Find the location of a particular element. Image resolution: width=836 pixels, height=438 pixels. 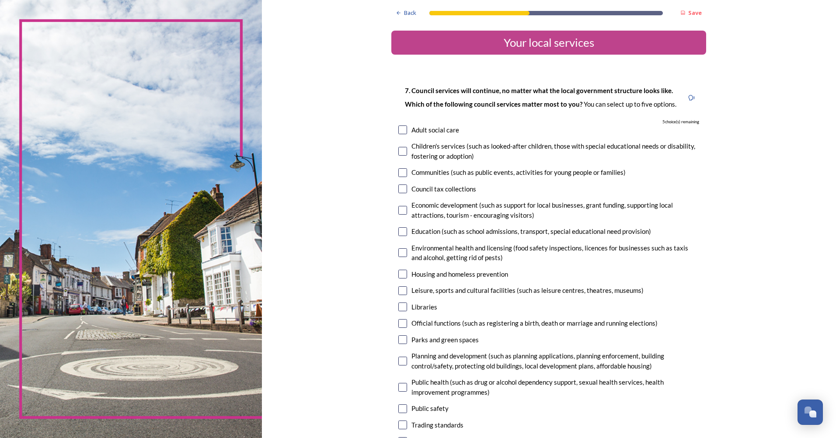

div: Official functions (such as registering a birth, death or marriage and running elections) is located at coordinates (534, 323).